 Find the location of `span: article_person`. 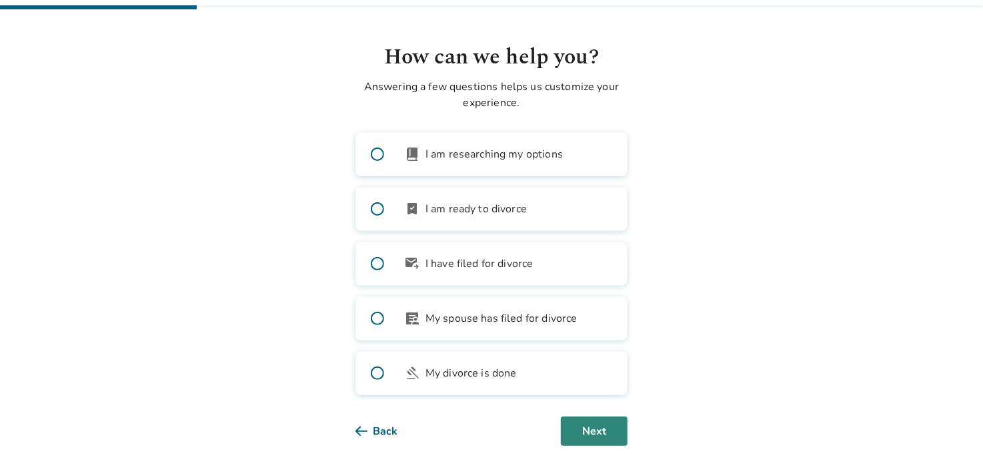

span: article_person is located at coordinates (412, 318).